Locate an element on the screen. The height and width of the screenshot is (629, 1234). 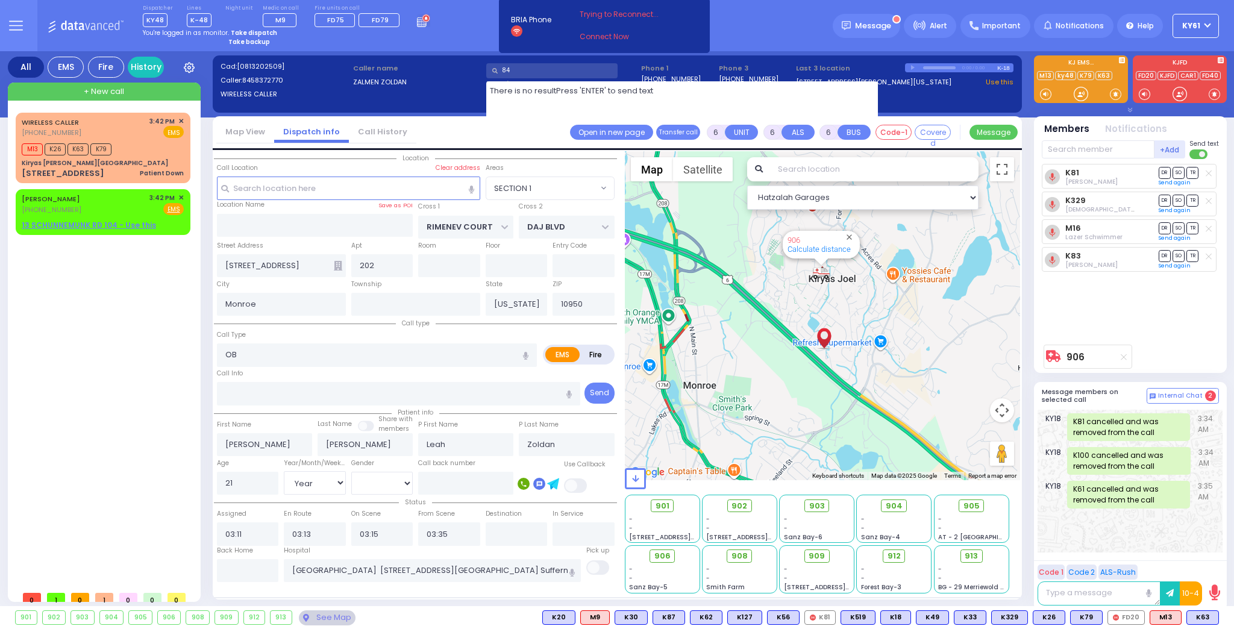
span: + New call is located at coordinates (104, 92).